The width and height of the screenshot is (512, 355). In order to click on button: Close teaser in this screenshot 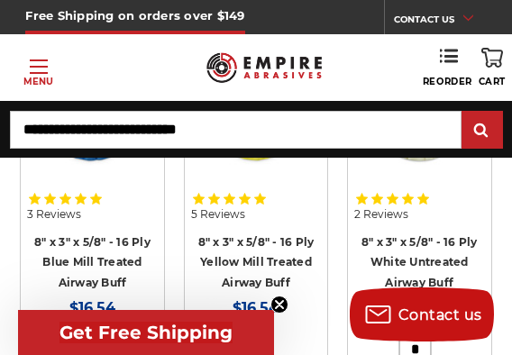, I will do `click(280, 305)`.